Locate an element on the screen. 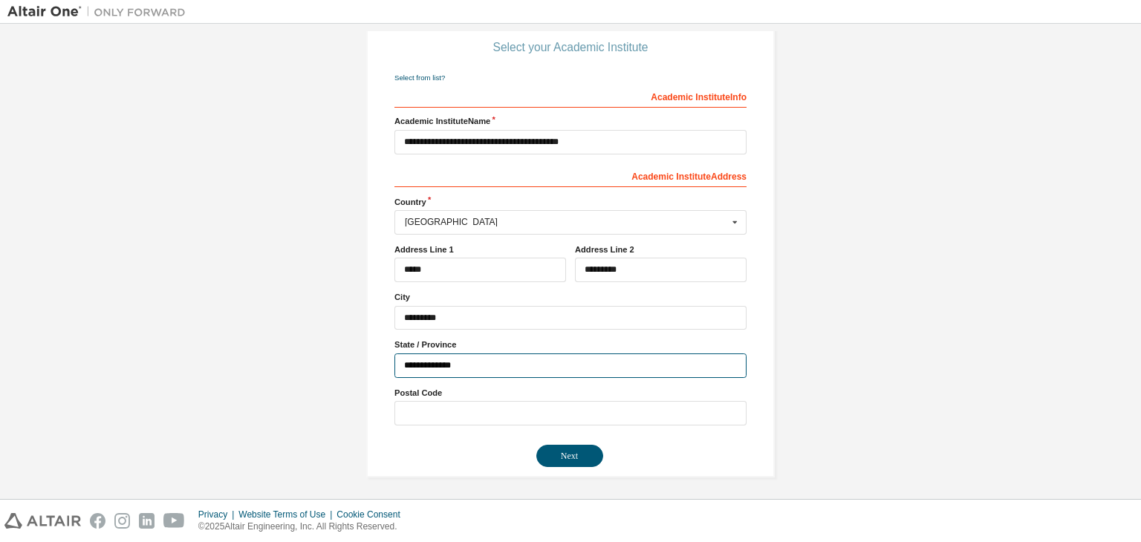 This screenshot has height=542, width=1141. label: Address Line 1 is located at coordinates (480, 250).